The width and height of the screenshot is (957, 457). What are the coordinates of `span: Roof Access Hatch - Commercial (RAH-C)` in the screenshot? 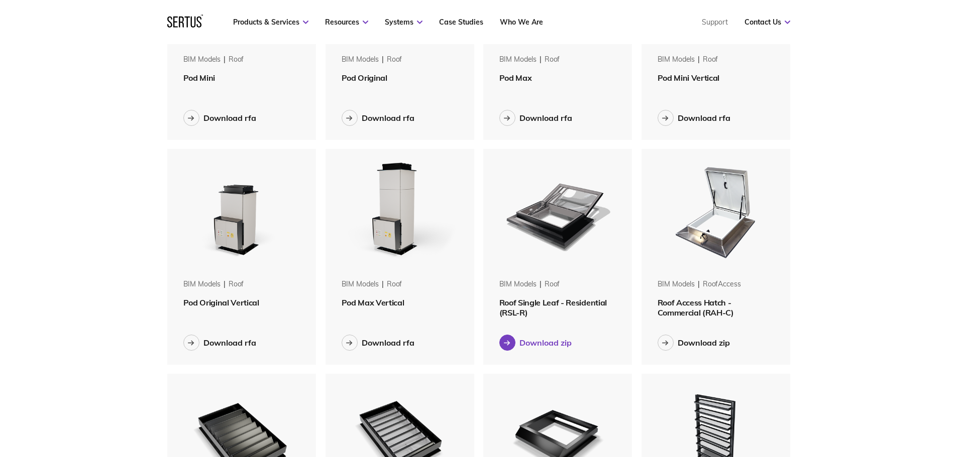 It's located at (696, 308).